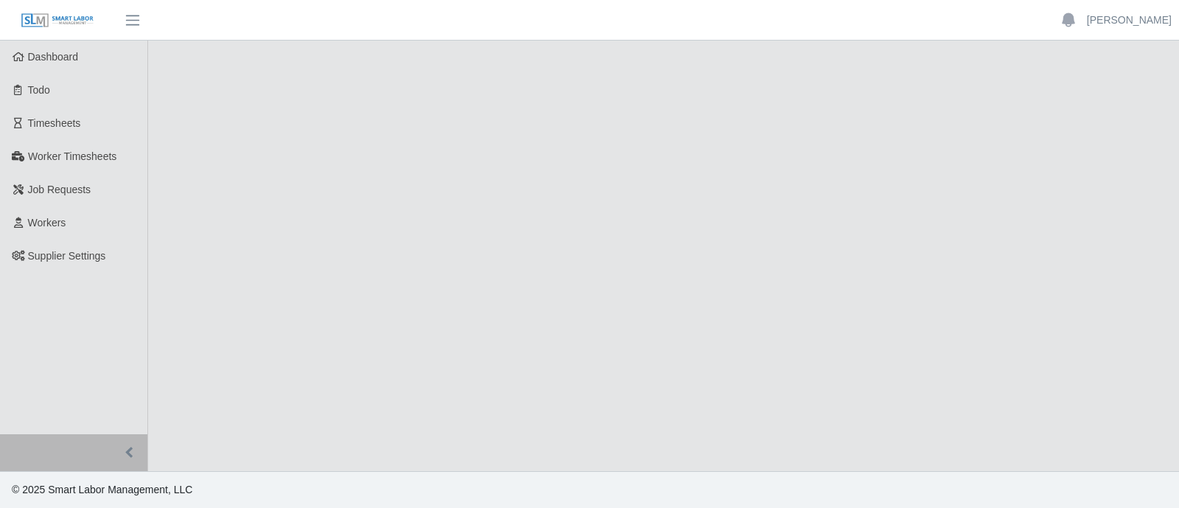  I want to click on span: © 2025 Smart Labor Management, LLC, so click(102, 489).